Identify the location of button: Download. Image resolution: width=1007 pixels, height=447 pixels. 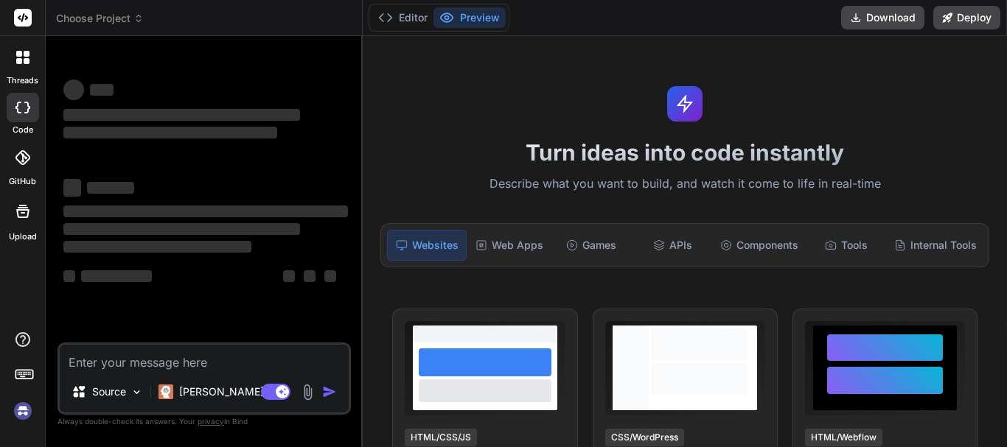
(882, 18).